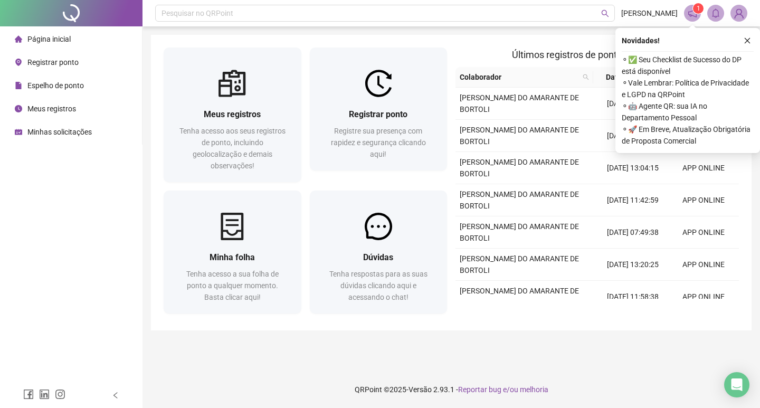  Describe the element at coordinates (688, 89) in the screenshot. I see `span: ⚬ Vale Lembrar: Política de Privacidade e LGPD na QRPoint` at that location.